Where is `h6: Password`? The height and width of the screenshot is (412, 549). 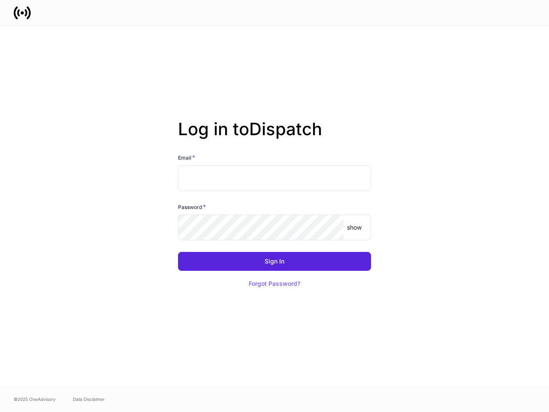
h6: Password is located at coordinates (192, 207).